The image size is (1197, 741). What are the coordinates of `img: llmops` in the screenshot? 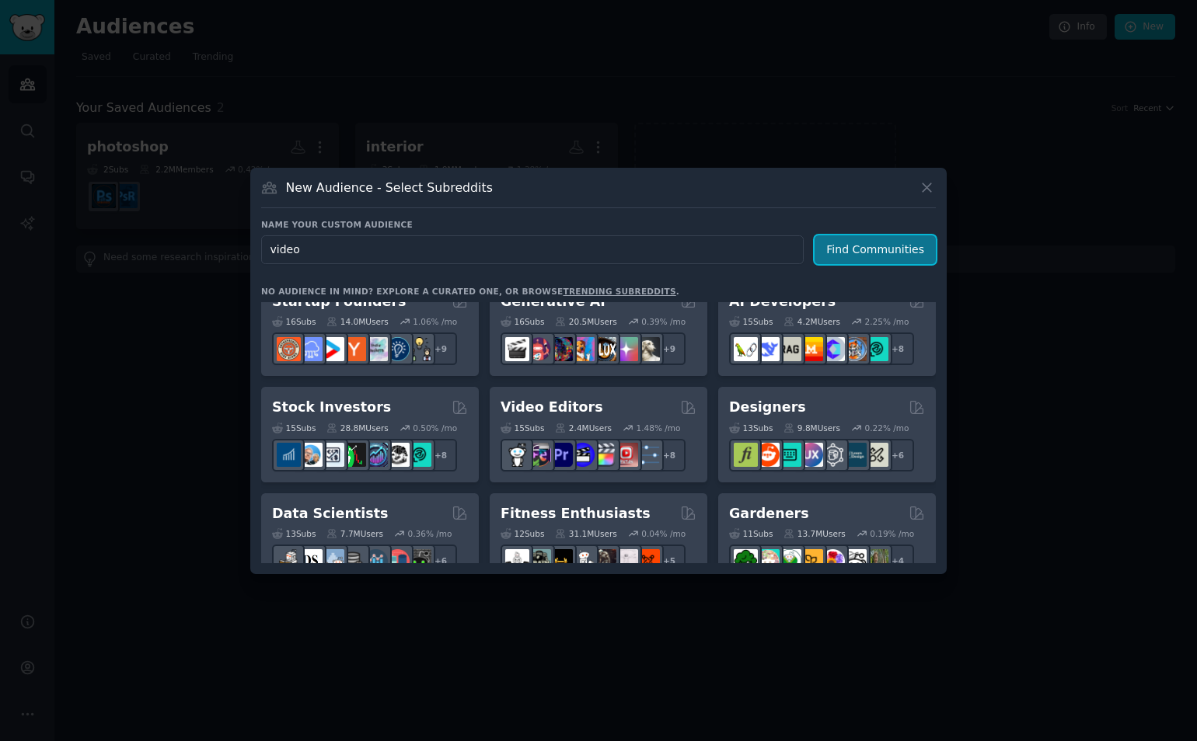 It's located at (854, 349).